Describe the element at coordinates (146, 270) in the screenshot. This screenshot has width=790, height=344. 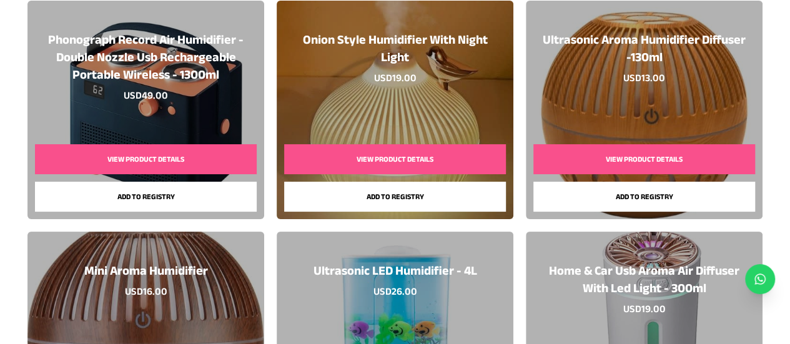
I see `h3: Mini Aroma Humidifier` at that location.